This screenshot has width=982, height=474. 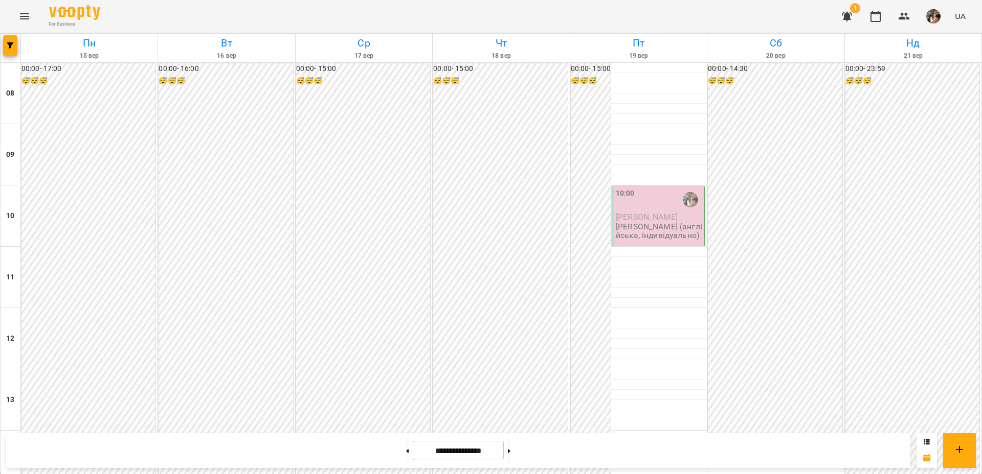 I want to click on h6: 20 вер, so click(x=775, y=56).